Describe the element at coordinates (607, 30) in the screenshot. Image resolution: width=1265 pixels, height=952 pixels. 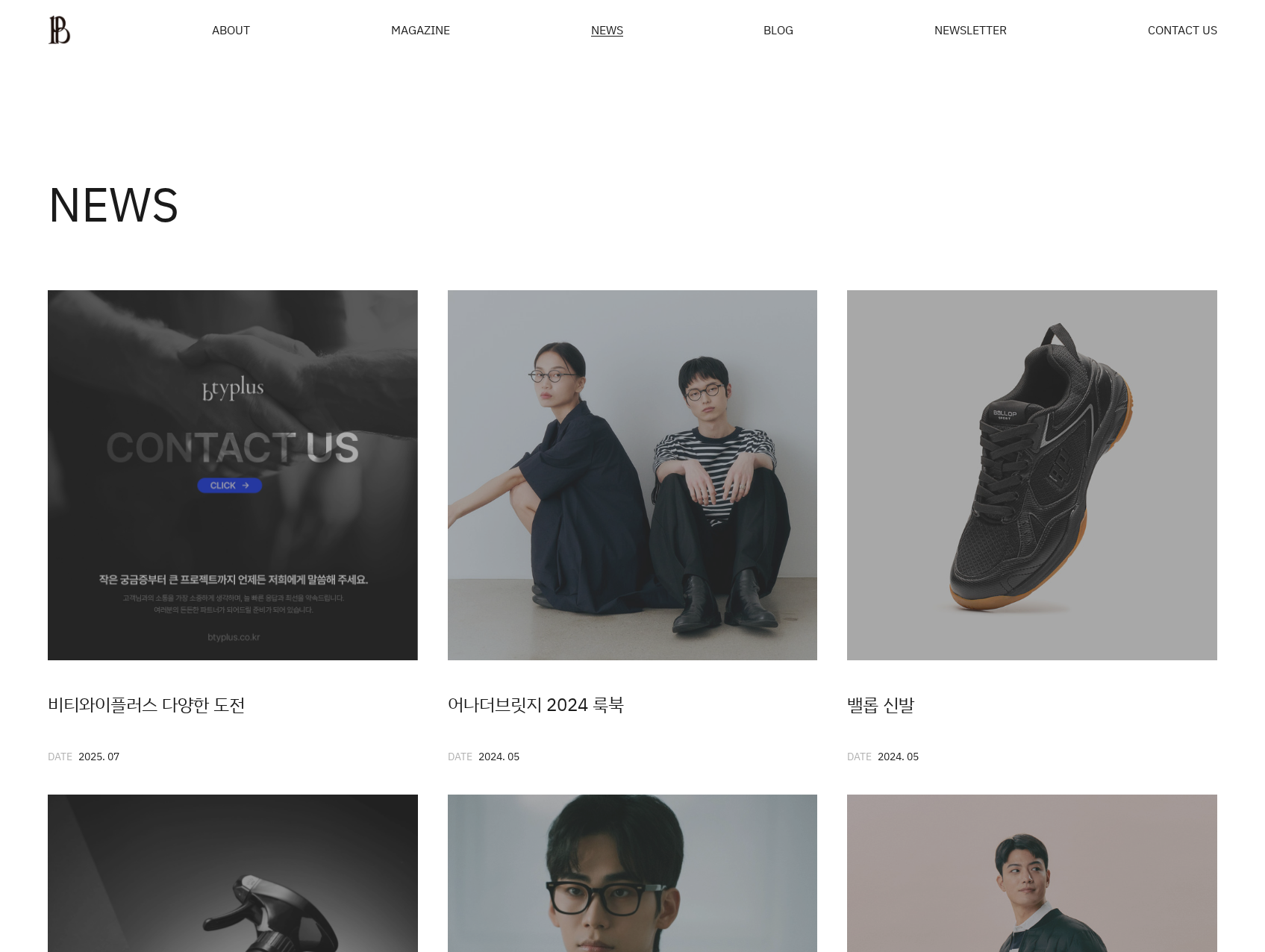
I see `a: NEWS` at that location.